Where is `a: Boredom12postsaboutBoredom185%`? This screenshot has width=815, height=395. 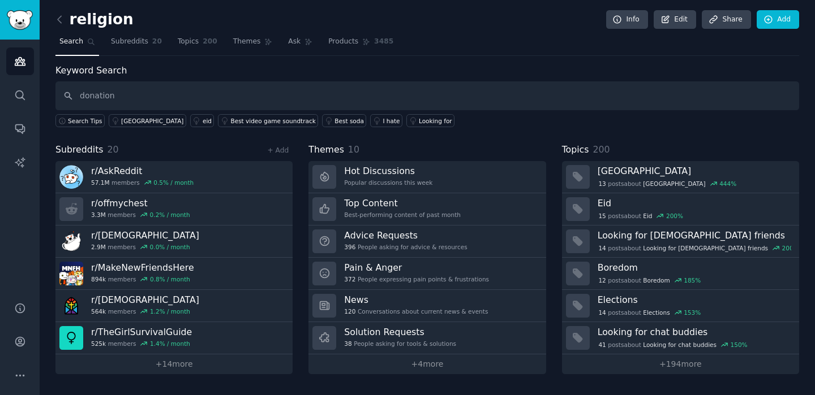
a: Boredom12postsaboutBoredom185% is located at coordinates (680, 274).